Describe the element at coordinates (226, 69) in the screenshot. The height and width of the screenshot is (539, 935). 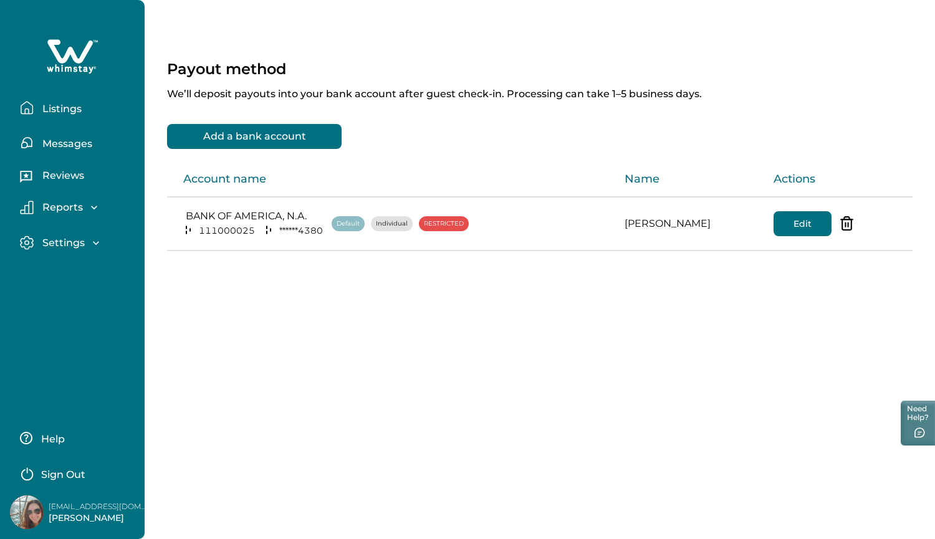
I see `p: Payout method` at that location.